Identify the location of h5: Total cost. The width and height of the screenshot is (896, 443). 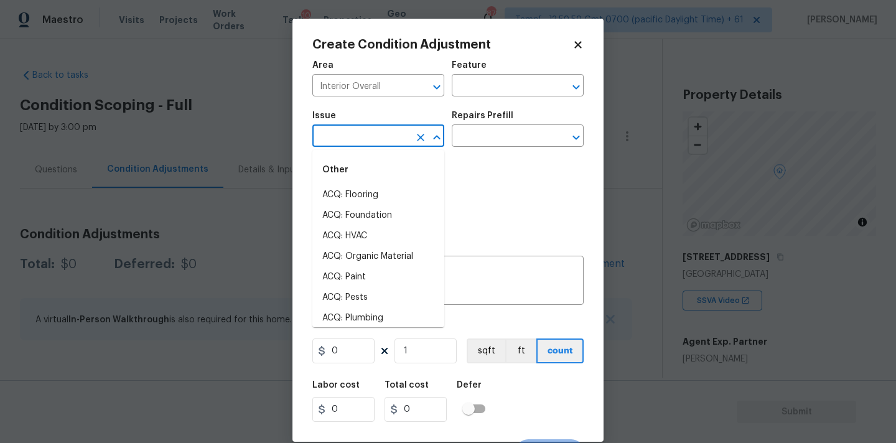
(406, 385).